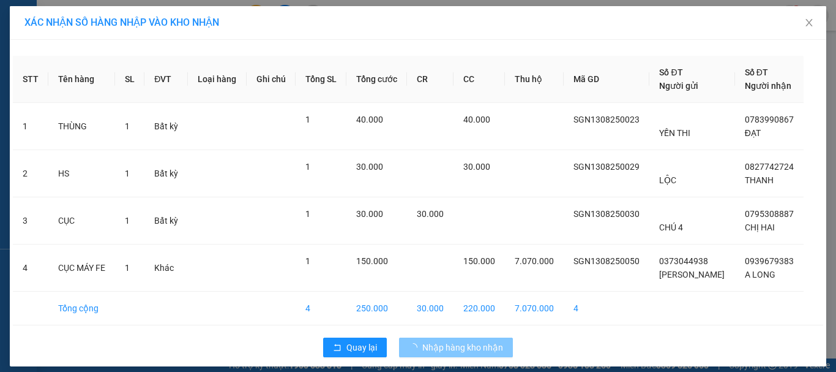 This screenshot has height=372, width=836. Describe the element at coordinates (41, 72) in the screenshot. I see `div: 20.000` at that location.